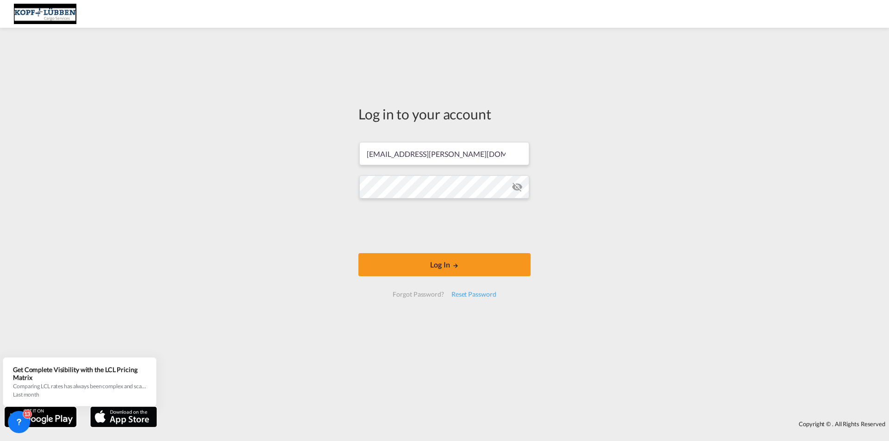 The width and height of the screenshot is (889, 441). Describe the element at coordinates (40, 417) in the screenshot. I see `img: google.png` at that location.